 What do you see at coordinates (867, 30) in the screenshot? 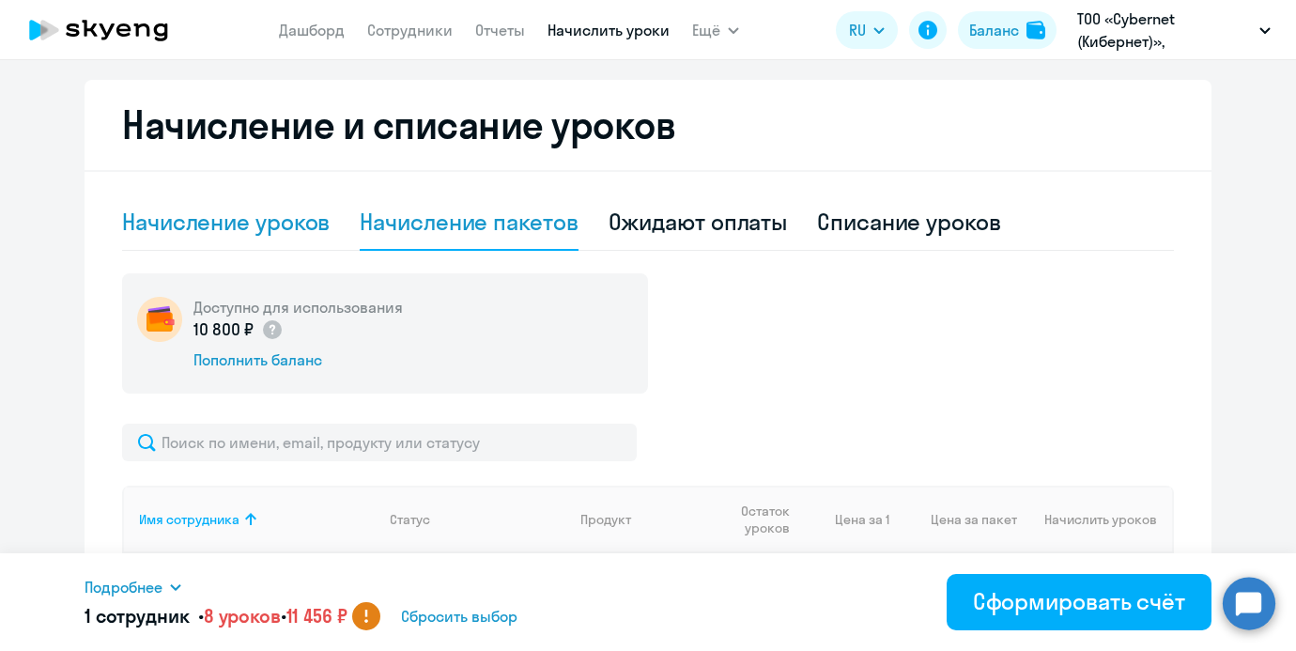
I see `button: RU` at bounding box center [867, 30].